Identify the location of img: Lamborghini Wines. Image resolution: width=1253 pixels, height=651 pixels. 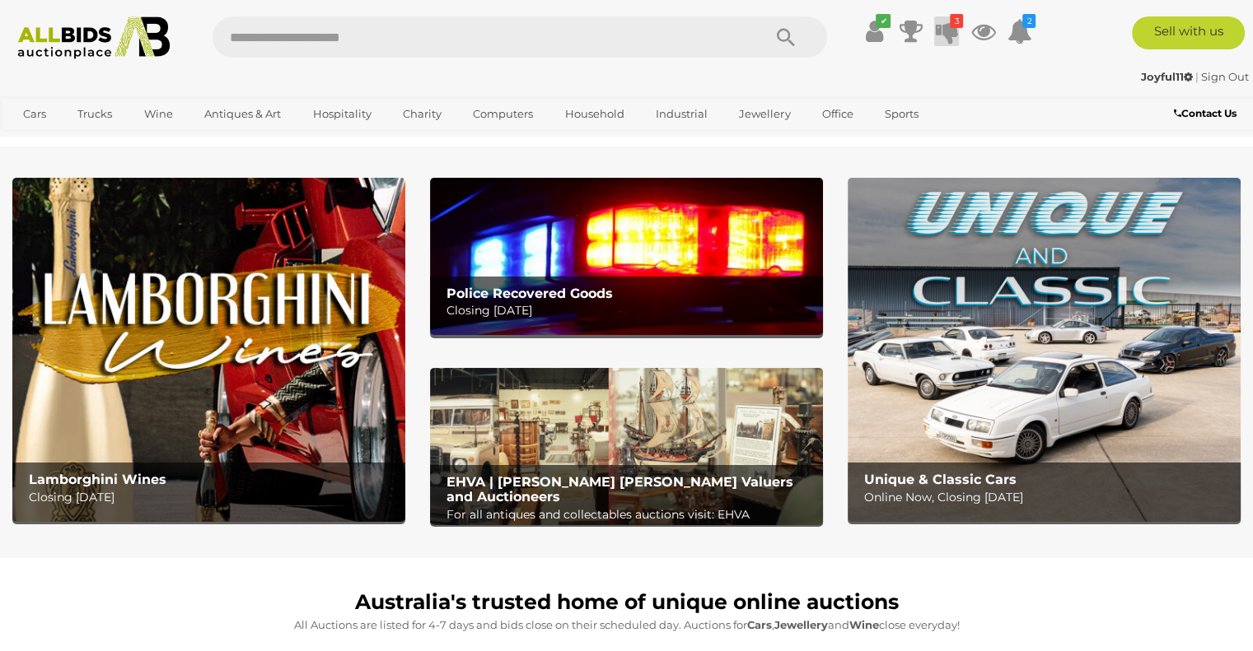
(208, 350).